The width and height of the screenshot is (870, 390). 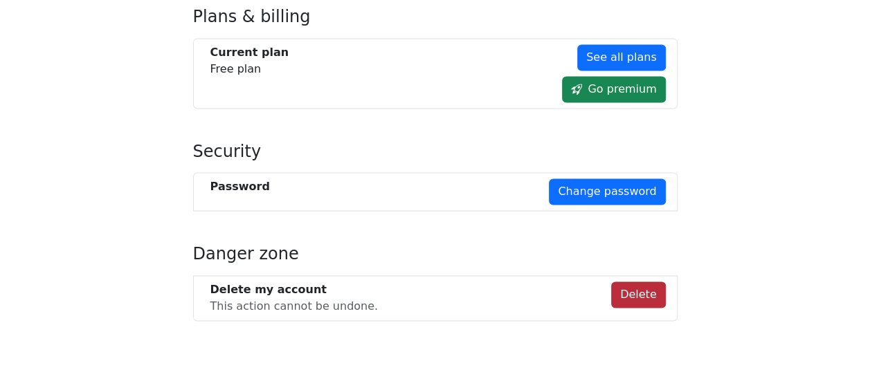 I want to click on div: This action cannot be undone., so click(x=294, y=307).